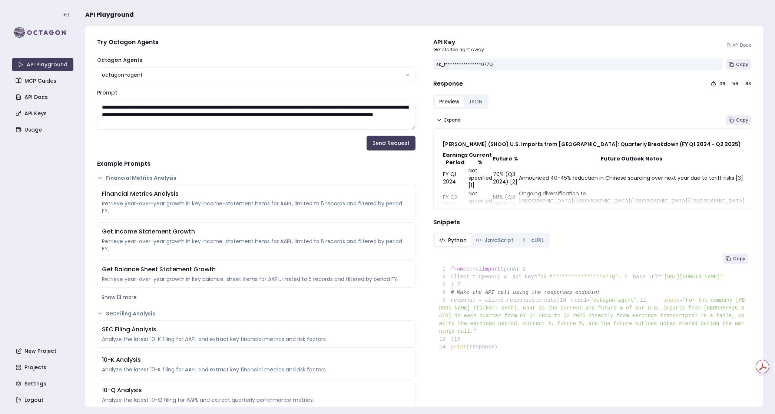 This screenshot has width=775, height=414. Describe the element at coordinates (256, 279) in the screenshot. I see `div: Retrieve year-over-year growth in key balance-sheet items for AAPL, limited to 5 records and filt...` at that location.